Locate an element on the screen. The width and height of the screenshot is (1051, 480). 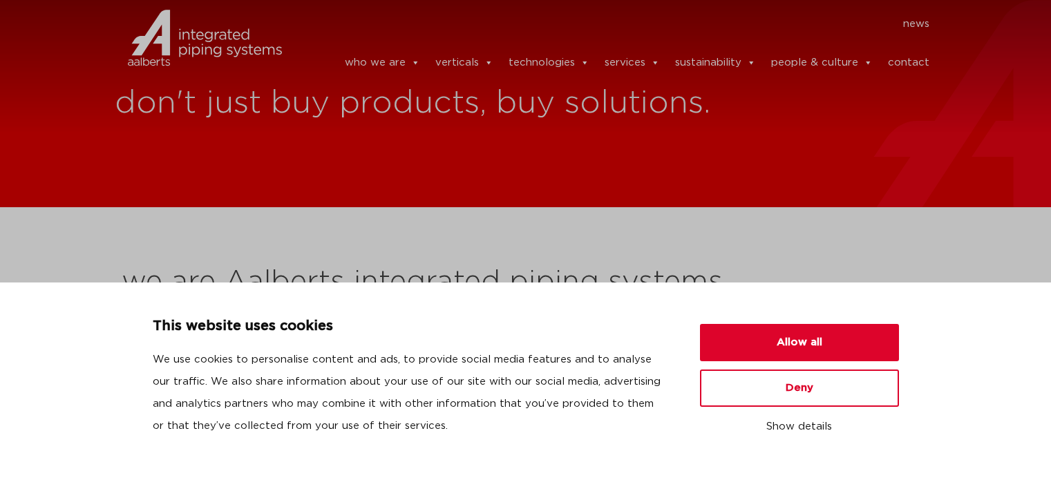
p: This website uses cookies is located at coordinates (410, 327).